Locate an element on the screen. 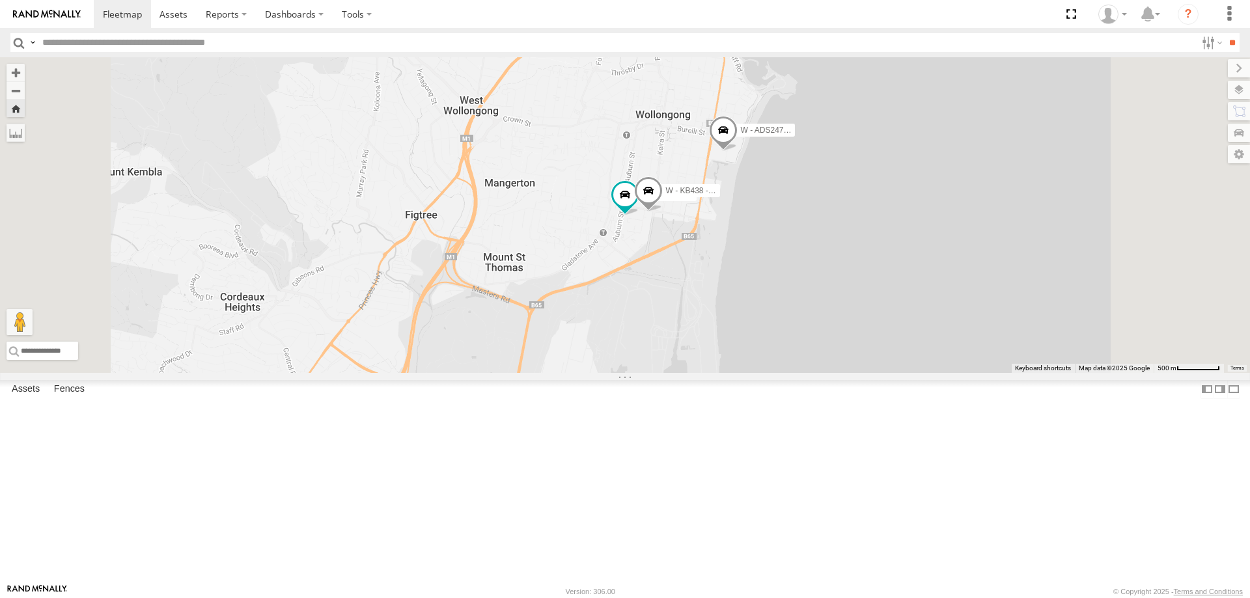 This screenshot has height=598, width=1250. button: Map Scale: 500 m per 63 pixels is located at coordinates (1189, 369).